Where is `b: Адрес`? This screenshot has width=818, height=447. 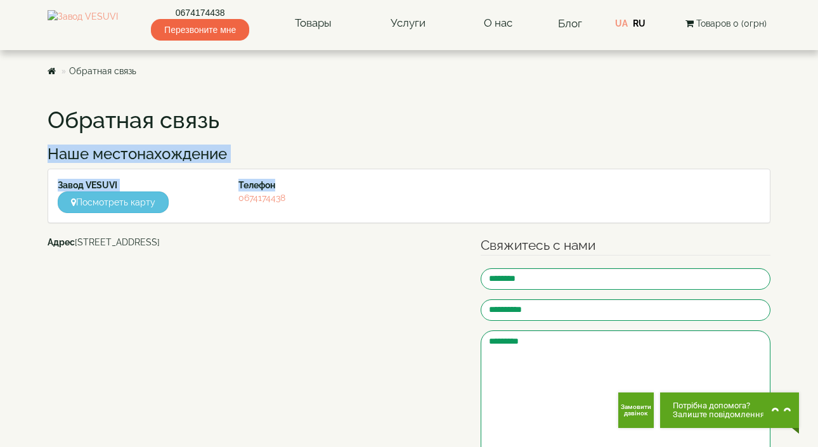 b: Адрес is located at coordinates (61, 242).